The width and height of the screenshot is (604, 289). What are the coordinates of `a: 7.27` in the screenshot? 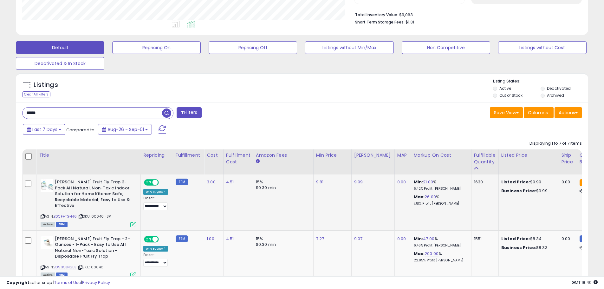 It's located at (320, 239).